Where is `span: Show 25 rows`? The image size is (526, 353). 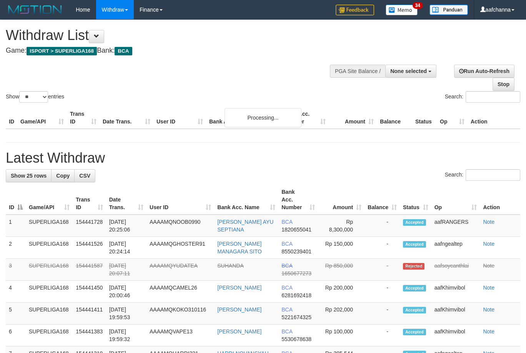
span: Show 25 rows is located at coordinates (28, 176).